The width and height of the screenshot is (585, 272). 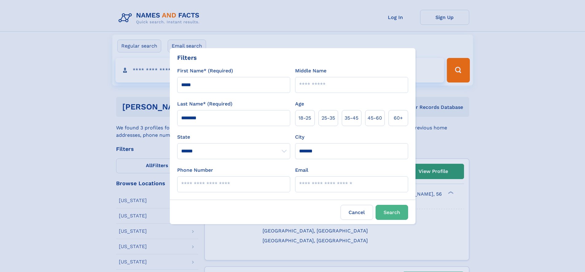 What do you see at coordinates (328, 118) in the screenshot?
I see `span: 25‑35` at bounding box center [328, 118].